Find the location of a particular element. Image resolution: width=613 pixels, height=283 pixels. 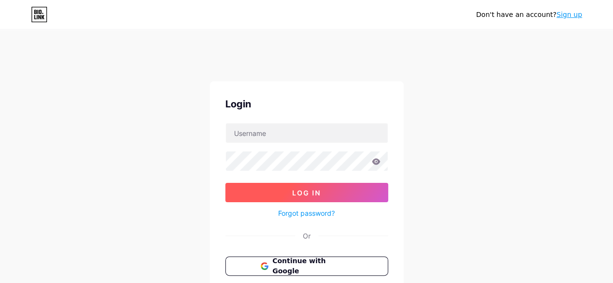

span: Continue with Google is located at coordinates (312, 266).